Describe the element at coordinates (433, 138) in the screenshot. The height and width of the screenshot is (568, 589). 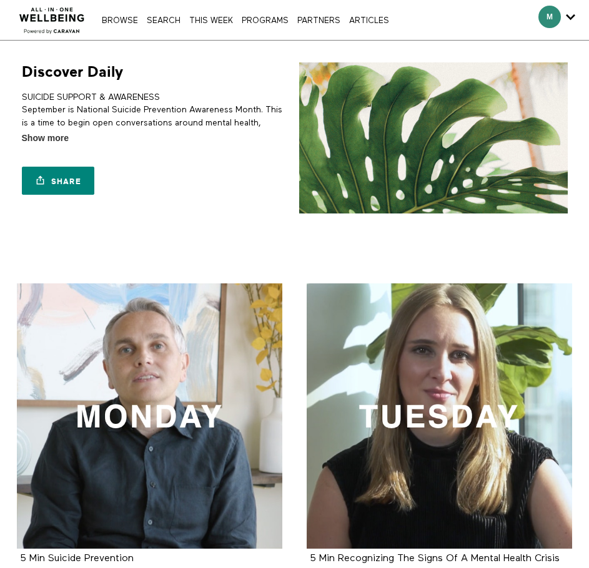
I see `img: Discover Daily` at that location.